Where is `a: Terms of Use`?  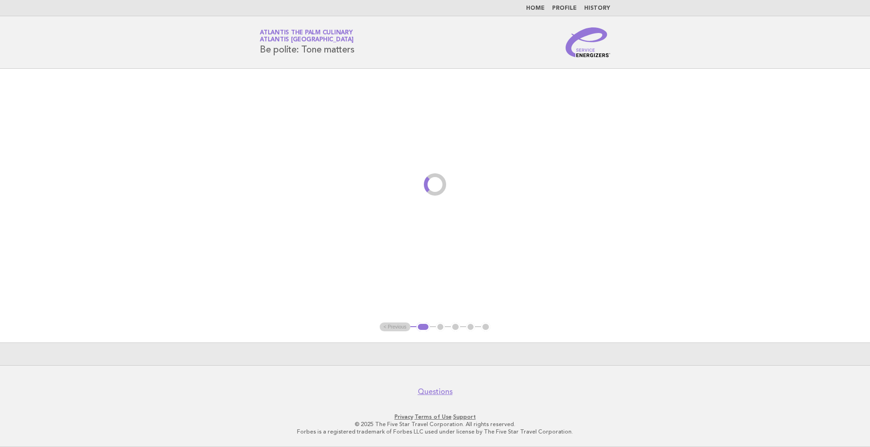 a: Terms of Use is located at coordinates (433, 417).